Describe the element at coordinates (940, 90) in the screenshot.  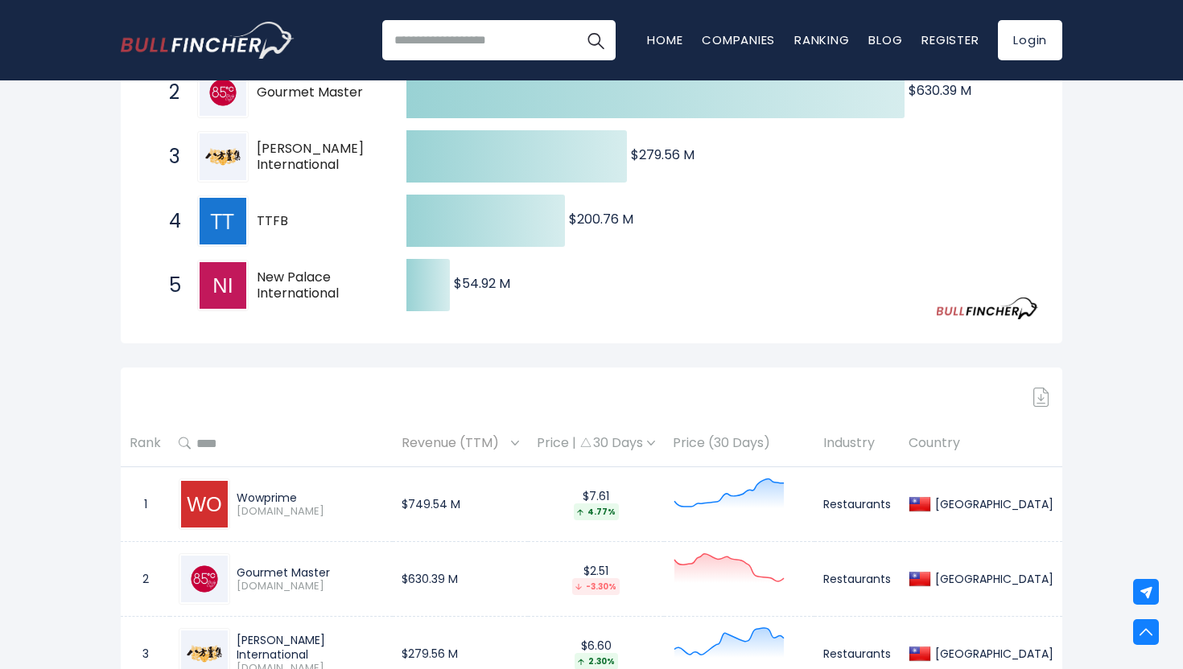
I see `text: $630.39 M` at that location.